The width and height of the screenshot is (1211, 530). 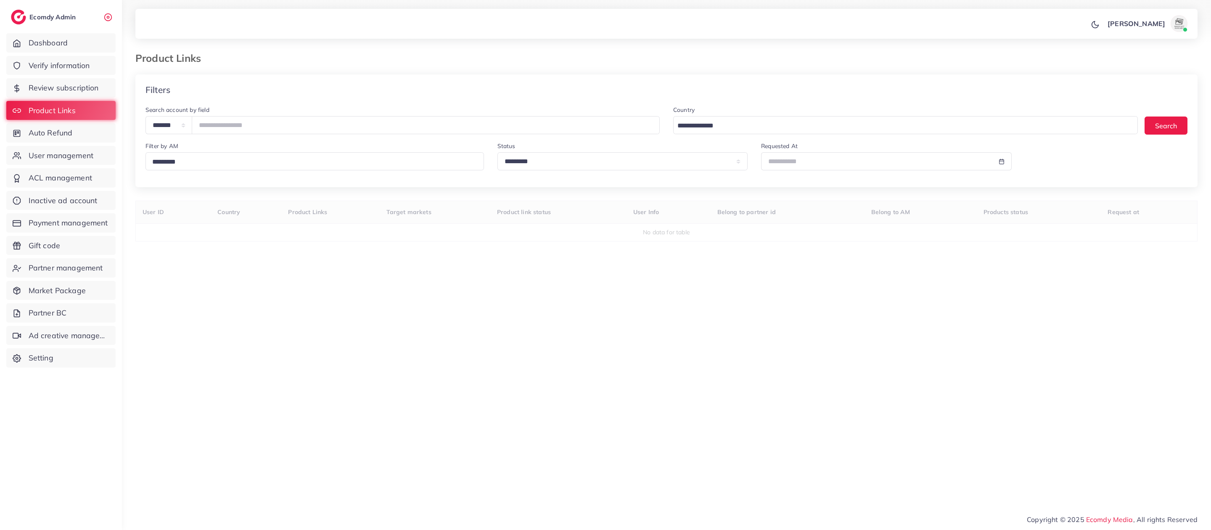 I want to click on a: Payment management, so click(x=61, y=223).